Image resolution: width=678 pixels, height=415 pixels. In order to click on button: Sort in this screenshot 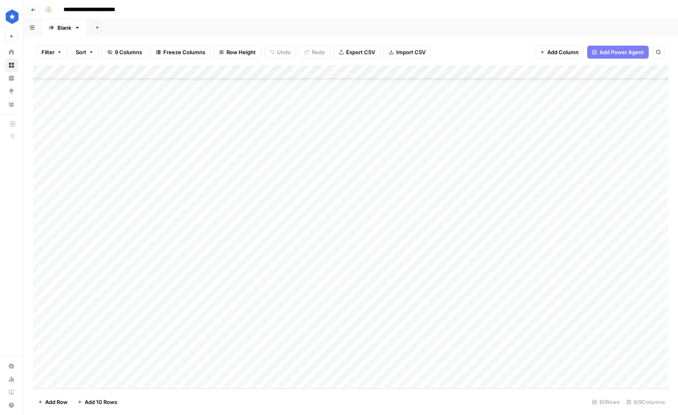, I will do `click(85, 52)`.